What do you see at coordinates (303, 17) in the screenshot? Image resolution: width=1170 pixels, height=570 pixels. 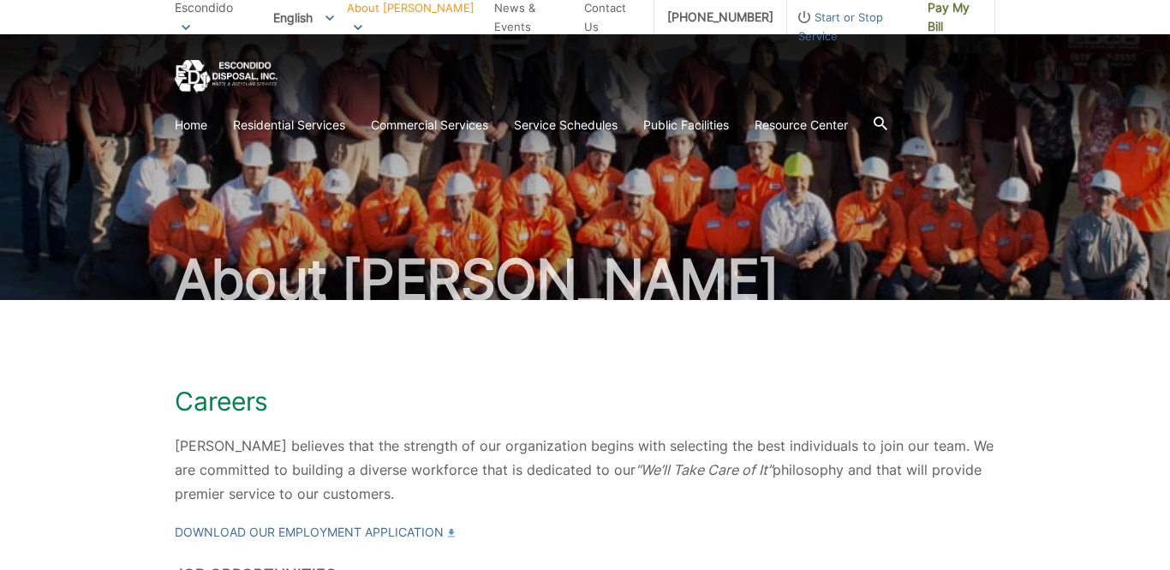 I see `span: English` at bounding box center [303, 17].